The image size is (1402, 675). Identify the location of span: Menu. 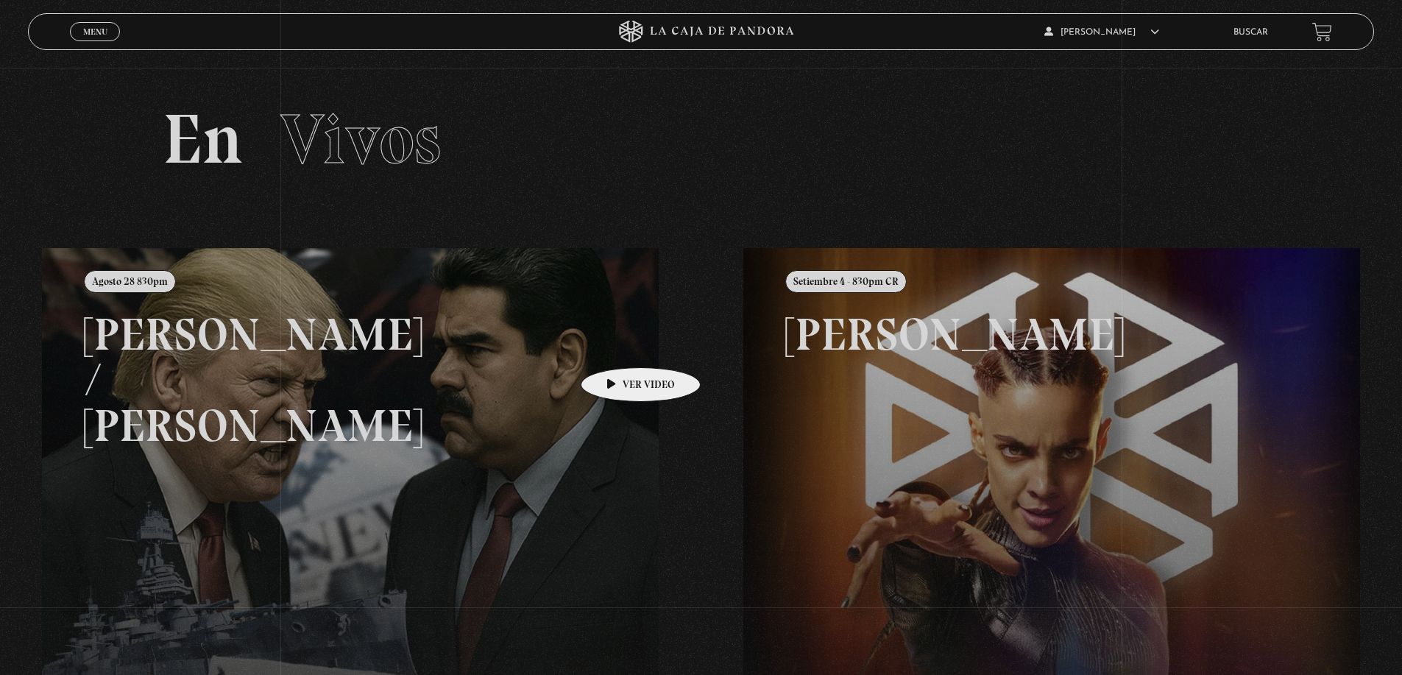
(95, 32).